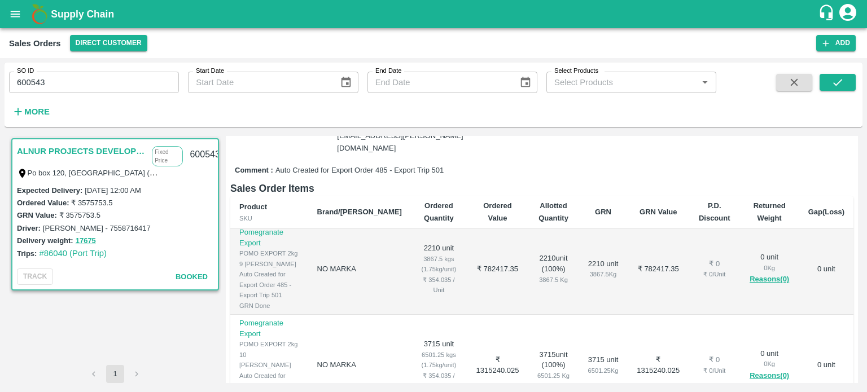  Describe the element at coordinates (553, 212) in the screenshot. I see `b: Allotted Quantity` at that location.